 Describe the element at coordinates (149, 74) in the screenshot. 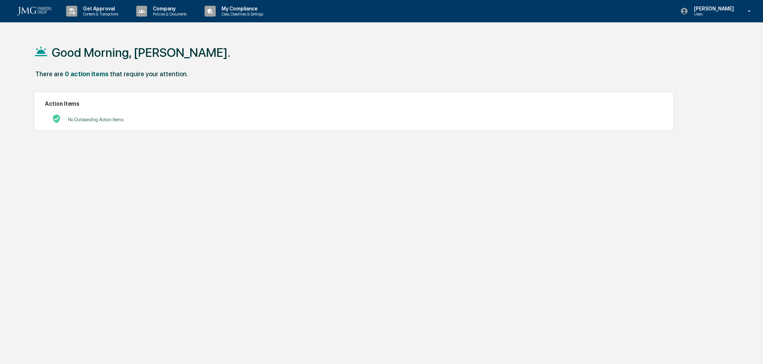

I see `div: that require your attention.` at that location.